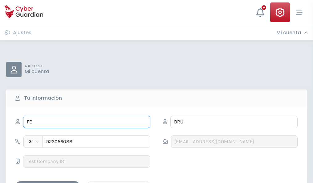 This screenshot has height=183, width=313. What do you see at coordinates (33, 142) in the screenshot?
I see `span: +34` at bounding box center [33, 142].